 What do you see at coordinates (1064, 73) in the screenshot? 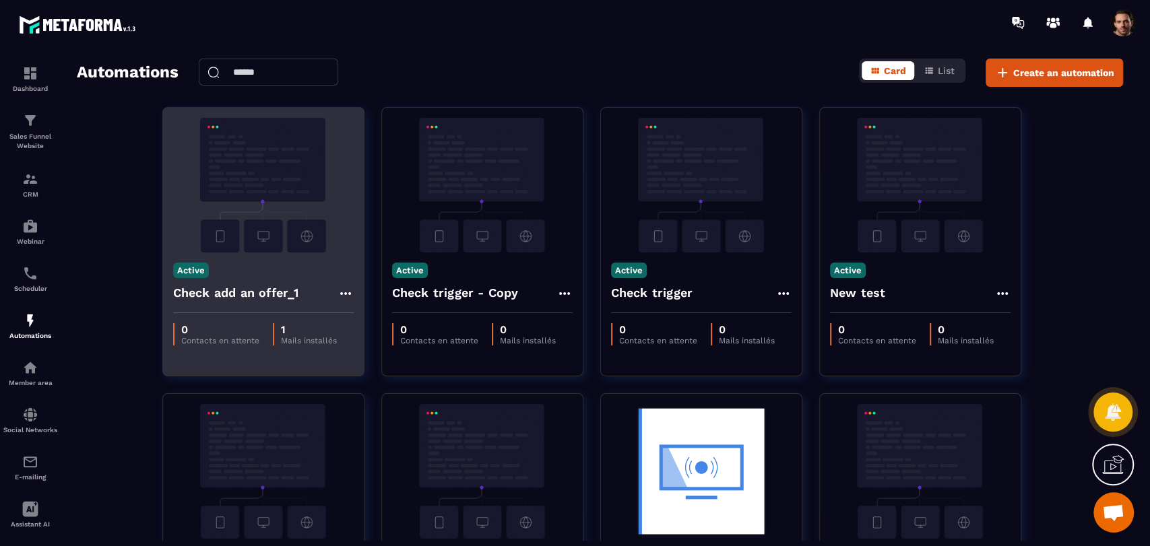
I see `span: Create an automation` at bounding box center [1064, 73].